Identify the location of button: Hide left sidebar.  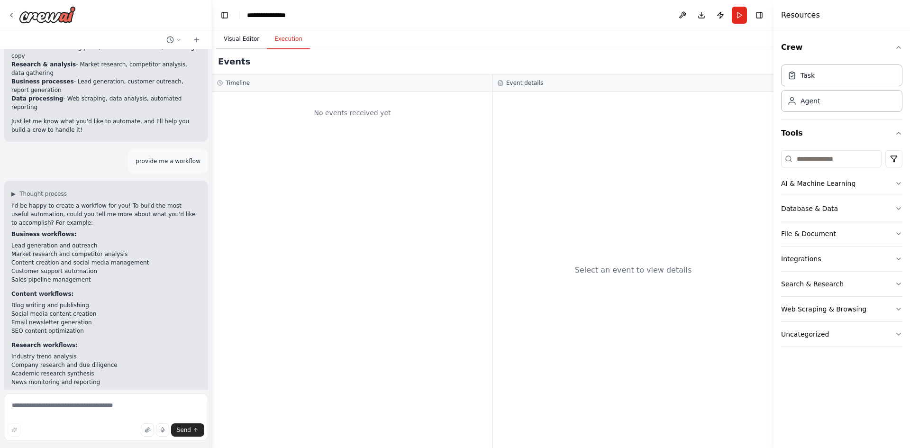
(225, 15).